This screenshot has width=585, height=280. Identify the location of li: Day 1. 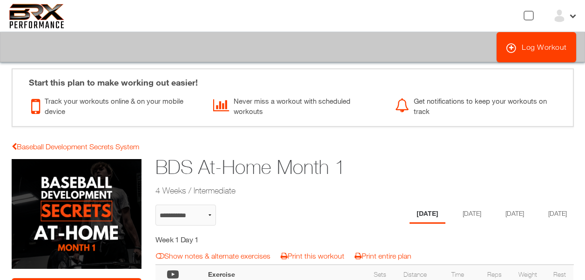
(427, 214).